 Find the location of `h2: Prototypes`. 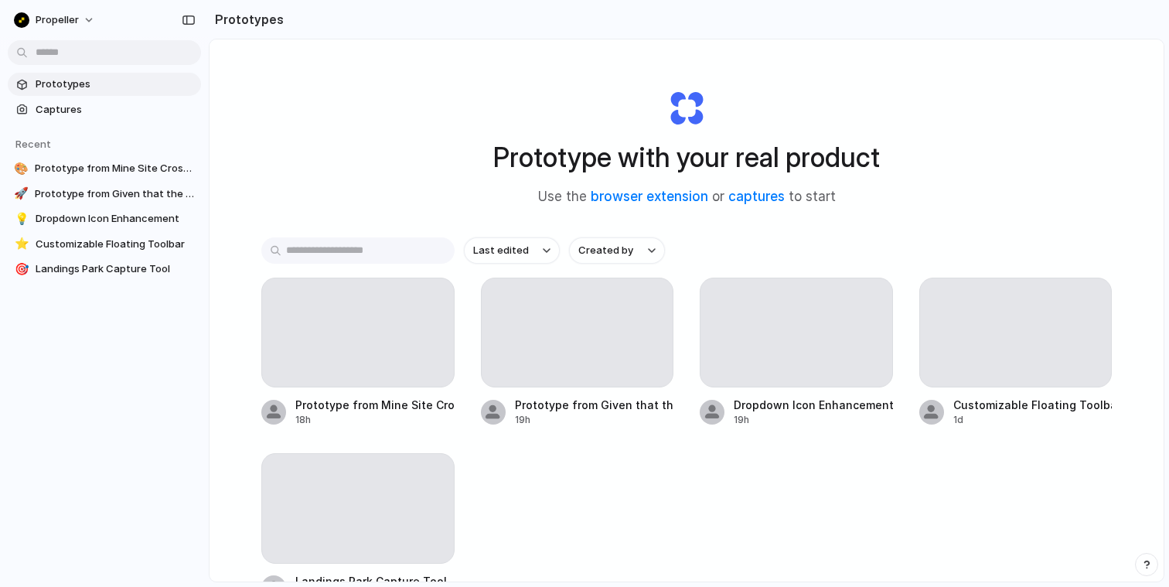

h2: Prototypes is located at coordinates (246, 19).